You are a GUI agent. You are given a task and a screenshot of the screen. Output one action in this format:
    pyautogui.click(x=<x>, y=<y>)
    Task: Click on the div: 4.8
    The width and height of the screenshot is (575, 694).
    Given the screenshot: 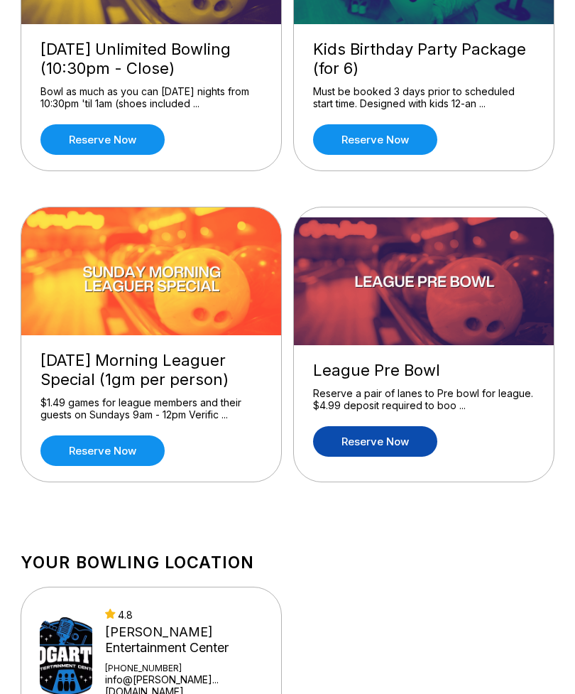 What is the action you would take?
    pyautogui.click(x=184, y=614)
    